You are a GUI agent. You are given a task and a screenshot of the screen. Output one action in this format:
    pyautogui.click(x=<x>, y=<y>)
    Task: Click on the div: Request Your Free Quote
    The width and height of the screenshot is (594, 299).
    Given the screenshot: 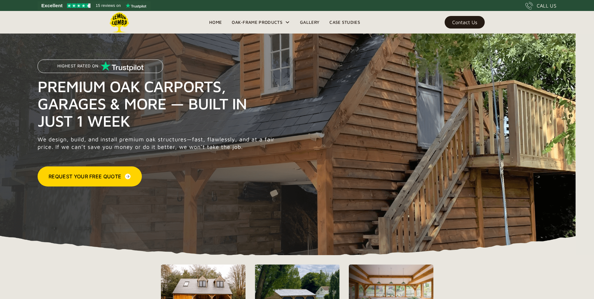 What is the action you would take?
    pyautogui.click(x=85, y=176)
    